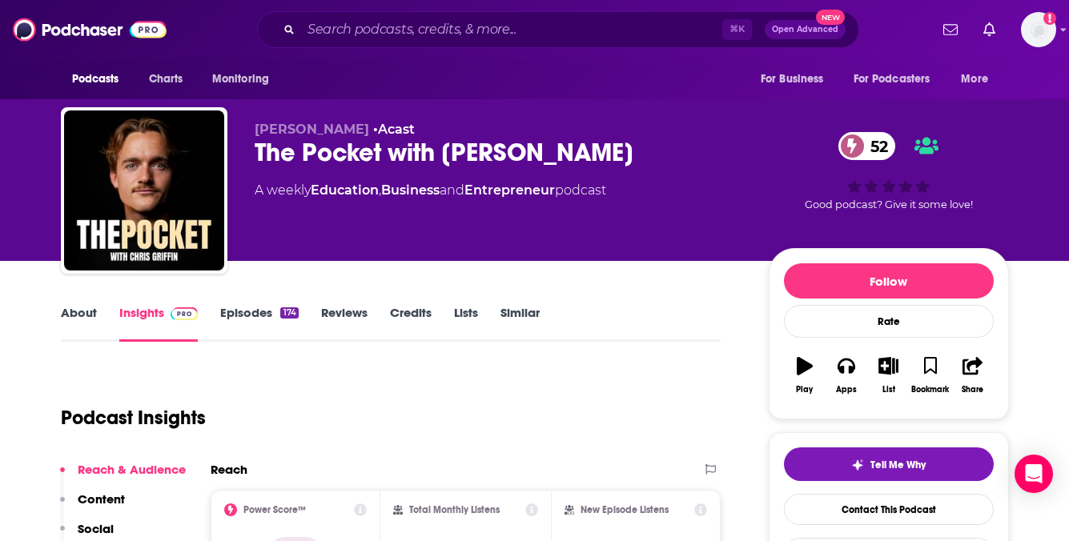 The height and width of the screenshot is (541, 1069). I want to click on span: Monitoring, so click(240, 79).